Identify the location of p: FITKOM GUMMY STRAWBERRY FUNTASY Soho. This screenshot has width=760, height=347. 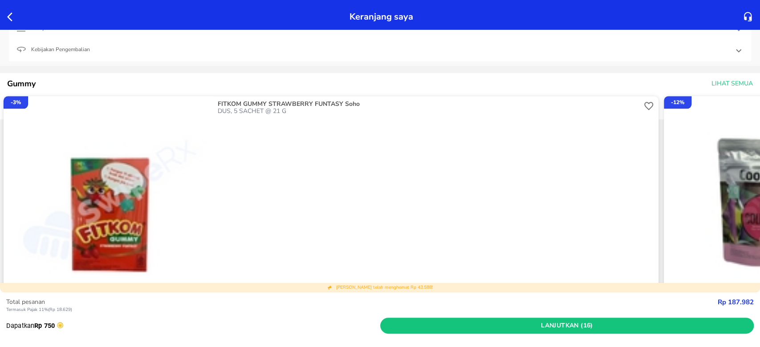
(429, 104).